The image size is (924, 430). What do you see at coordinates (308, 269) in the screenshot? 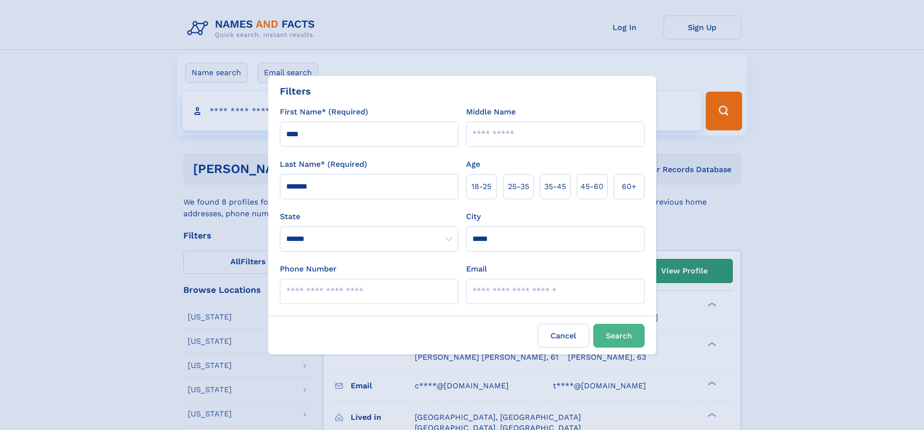
I see `label: Phone Number` at bounding box center [308, 269].